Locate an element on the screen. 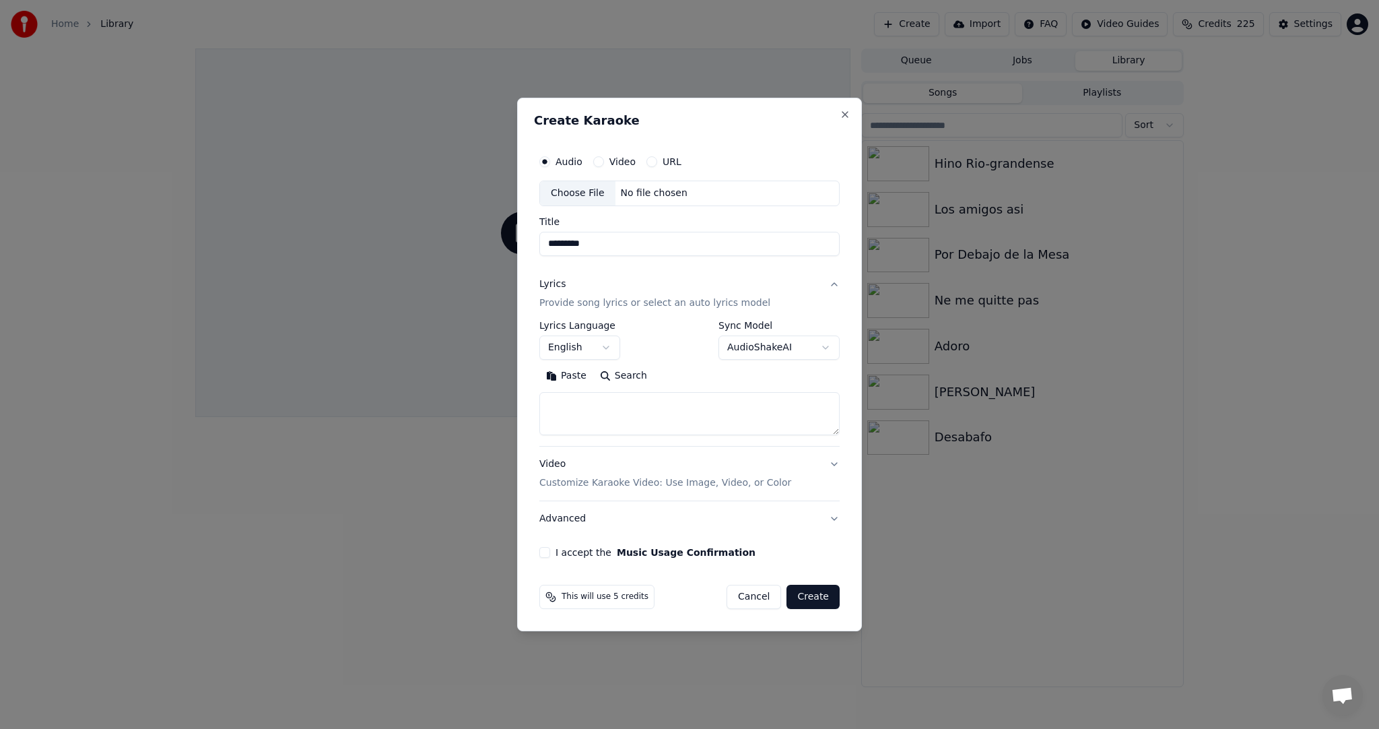 The width and height of the screenshot is (1379, 729). button: LyricsProvide song lyrics or select an auto lyrics model is located at coordinates (690, 294).